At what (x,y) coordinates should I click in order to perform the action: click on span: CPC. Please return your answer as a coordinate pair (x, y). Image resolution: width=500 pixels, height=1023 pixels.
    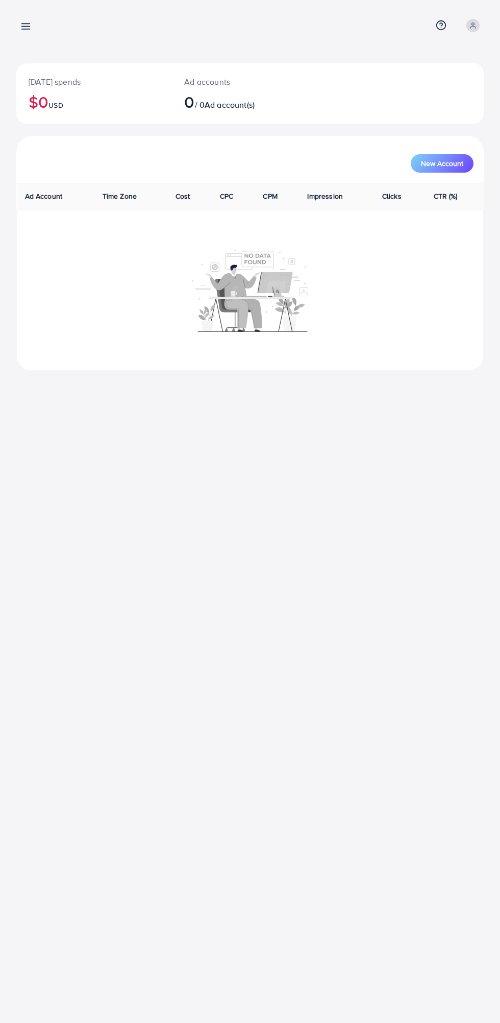
    Looking at the image, I should click on (227, 196).